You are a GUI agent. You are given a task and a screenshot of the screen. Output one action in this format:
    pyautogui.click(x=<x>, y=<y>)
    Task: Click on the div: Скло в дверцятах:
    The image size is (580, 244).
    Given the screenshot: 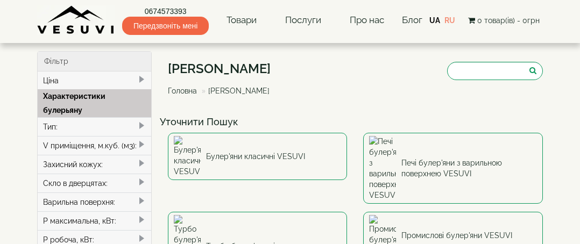 What is the action you would take?
    pyautogui.click(x=94, y=183)
    